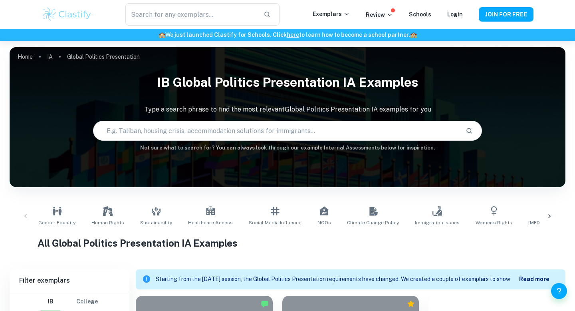  I want to click on h1: IB Global Politics Presentation IA examples, so click(288, 82).